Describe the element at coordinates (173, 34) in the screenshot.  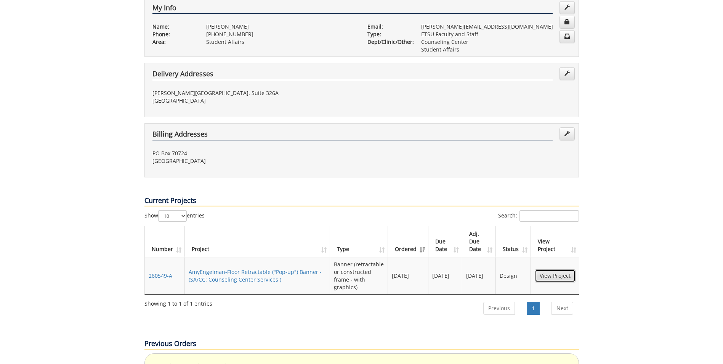
I see `p: Phone:` at that location.